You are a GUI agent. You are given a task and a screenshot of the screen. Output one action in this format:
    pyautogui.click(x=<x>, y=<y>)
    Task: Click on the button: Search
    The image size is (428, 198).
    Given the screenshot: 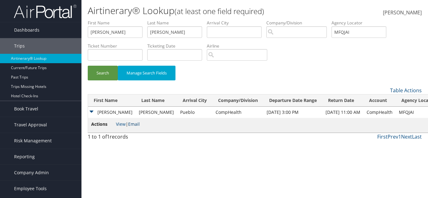 What is the action you would take?
    pyautogui.click(x=103, y=73)
    